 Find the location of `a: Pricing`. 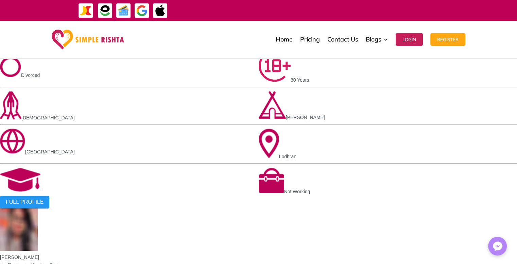

a: Pricing is located at coordinates (310, 39).